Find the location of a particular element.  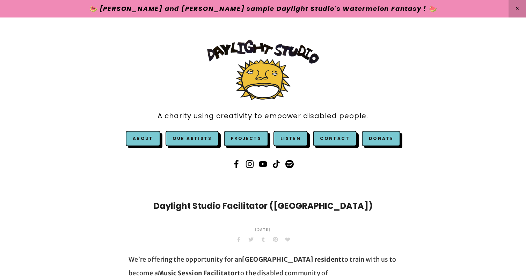

a: About is located at coordinates (143, 138).